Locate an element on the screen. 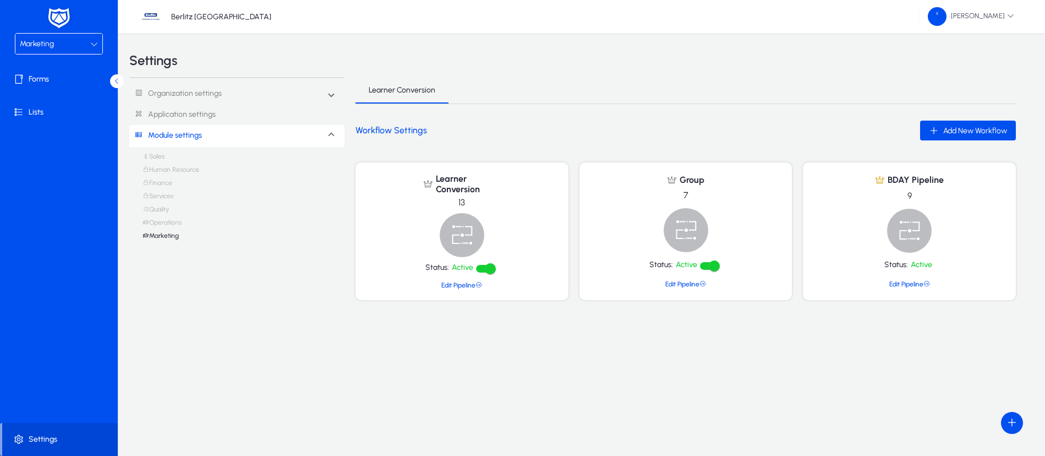 This screenshot has height=456, width=1045. span: Workflow Settings is located at coordinates (391, 130).